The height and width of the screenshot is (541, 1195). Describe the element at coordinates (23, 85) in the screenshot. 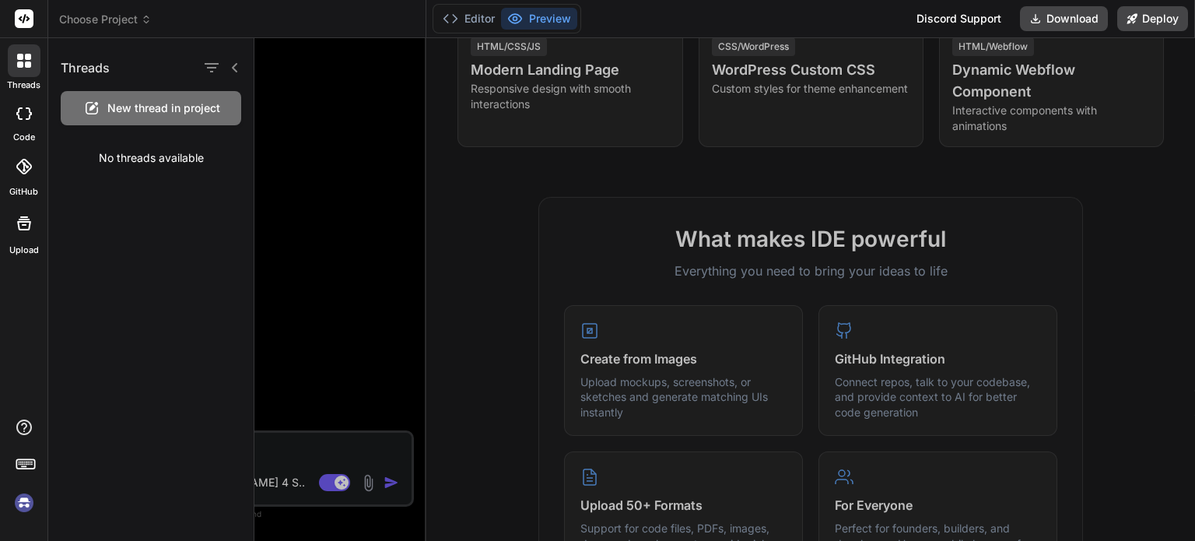

I see `label: threads` at that location.